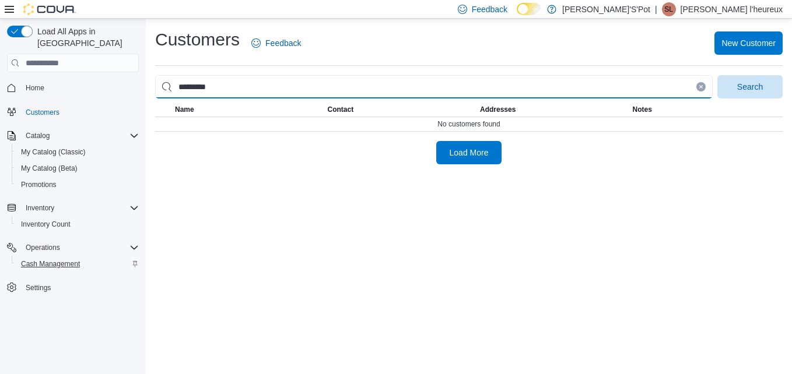 The image size is (792, 374). I want to click on a: Customers, so click(43, 113).